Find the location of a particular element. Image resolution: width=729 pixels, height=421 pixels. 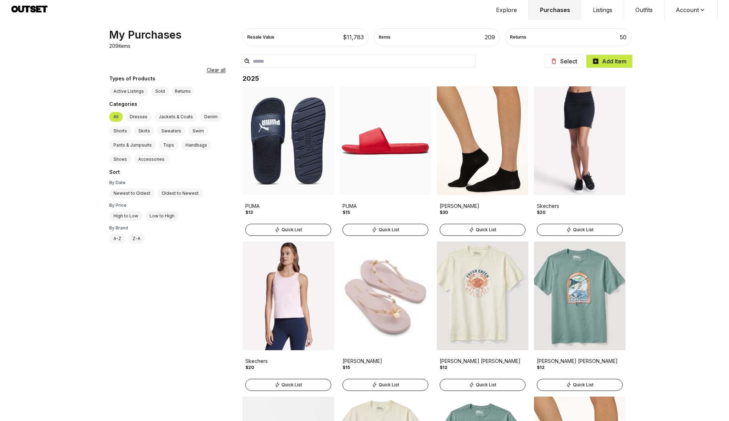

a: Product ImagePUMA$13Quick List is located at coordinates (288, 161).